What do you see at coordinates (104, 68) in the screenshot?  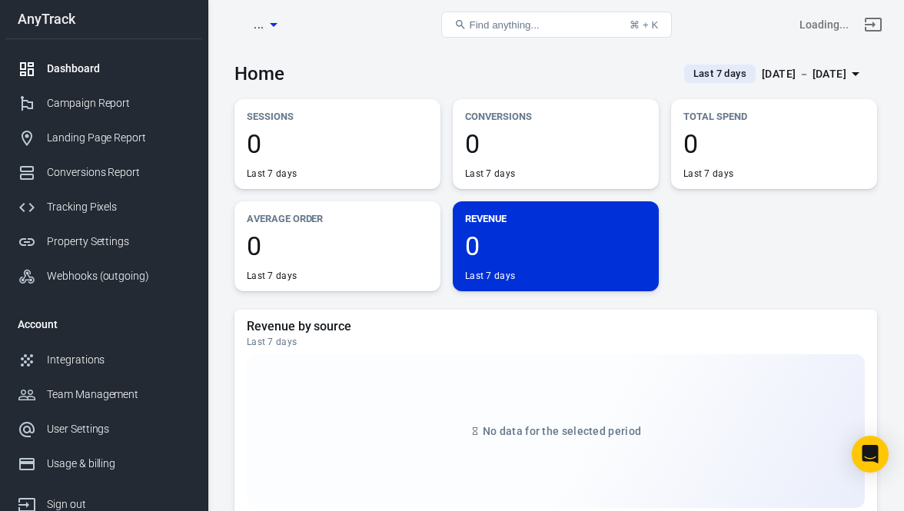 I see `a: Dashboard` at bounding box center [104, 68].